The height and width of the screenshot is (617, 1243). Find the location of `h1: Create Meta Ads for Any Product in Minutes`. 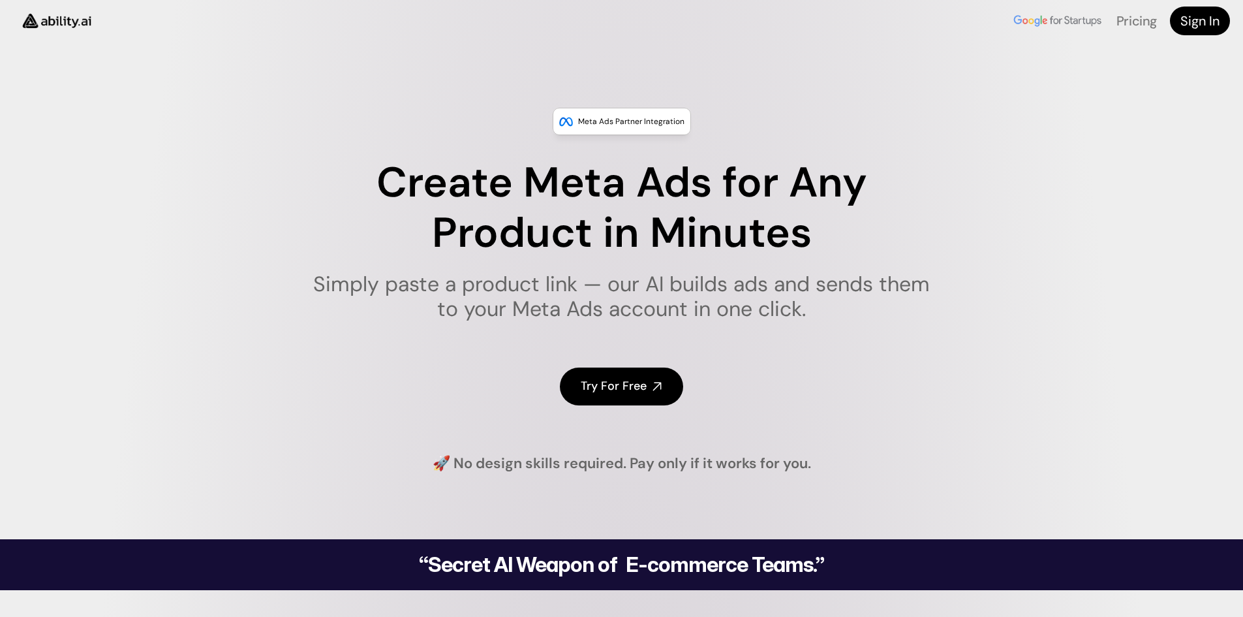

h1: Create Meta Ads for Any Product in Minutes is located at coordinates (621, 208).